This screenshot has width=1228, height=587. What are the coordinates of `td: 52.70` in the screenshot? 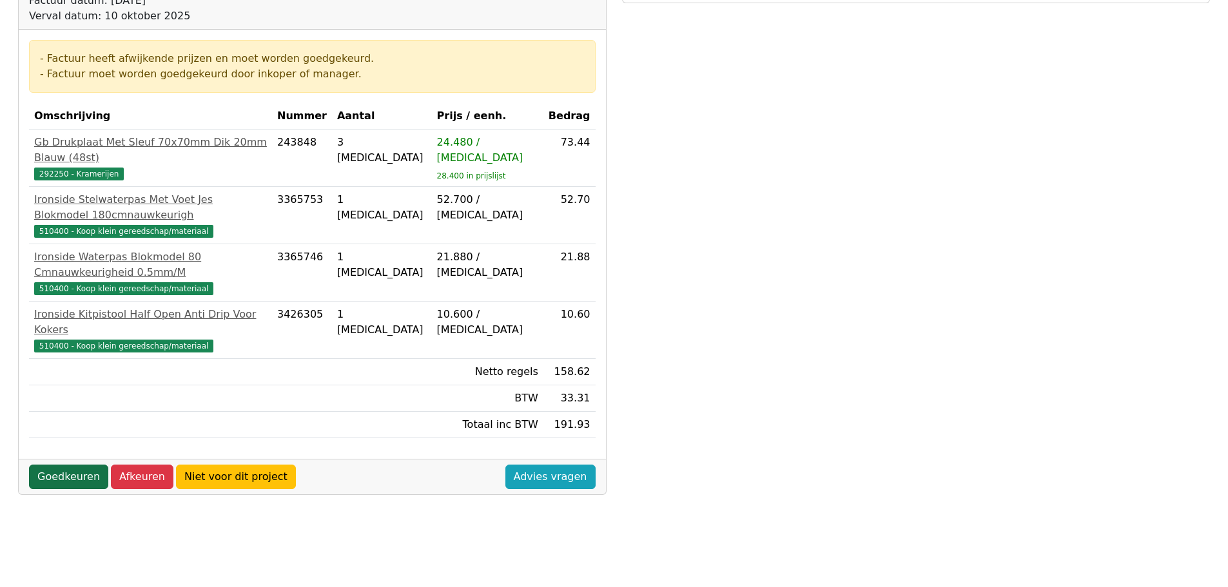 It's located at (569, 215).